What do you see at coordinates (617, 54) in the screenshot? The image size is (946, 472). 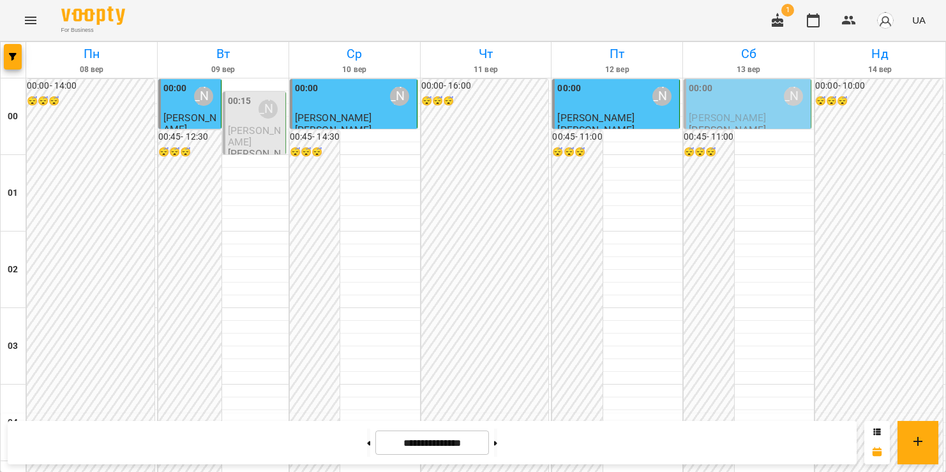 I see `h6: Пт` at bounding box center [617, 54].